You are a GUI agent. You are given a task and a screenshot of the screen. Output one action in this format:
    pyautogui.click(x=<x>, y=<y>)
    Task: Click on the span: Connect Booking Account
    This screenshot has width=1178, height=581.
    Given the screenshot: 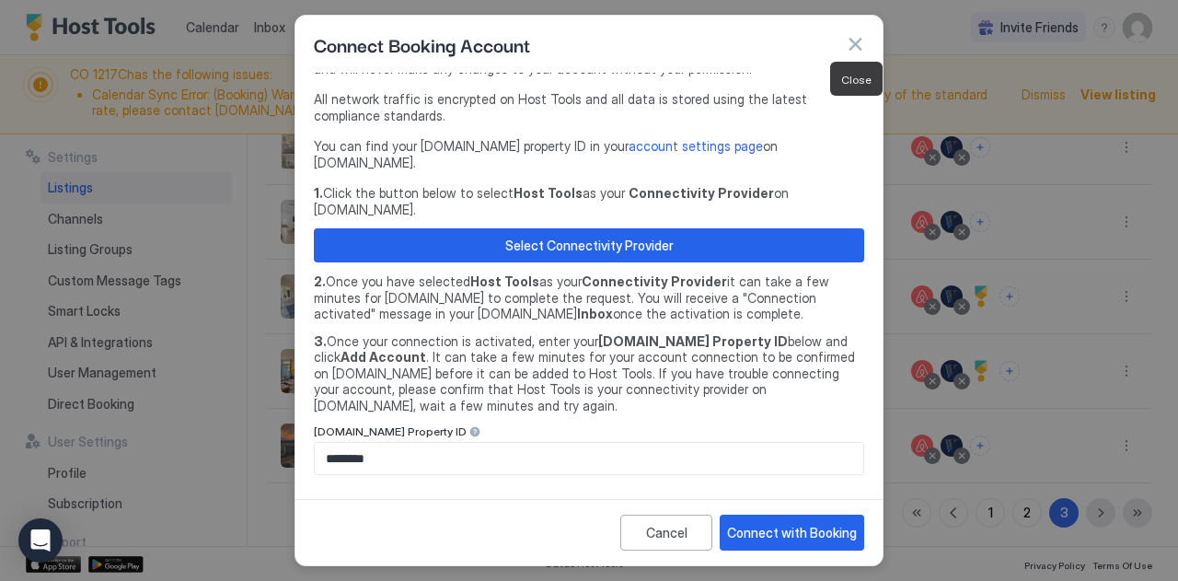 What is the action you would take?
    pyautogui.click(x=422, y=44)
    